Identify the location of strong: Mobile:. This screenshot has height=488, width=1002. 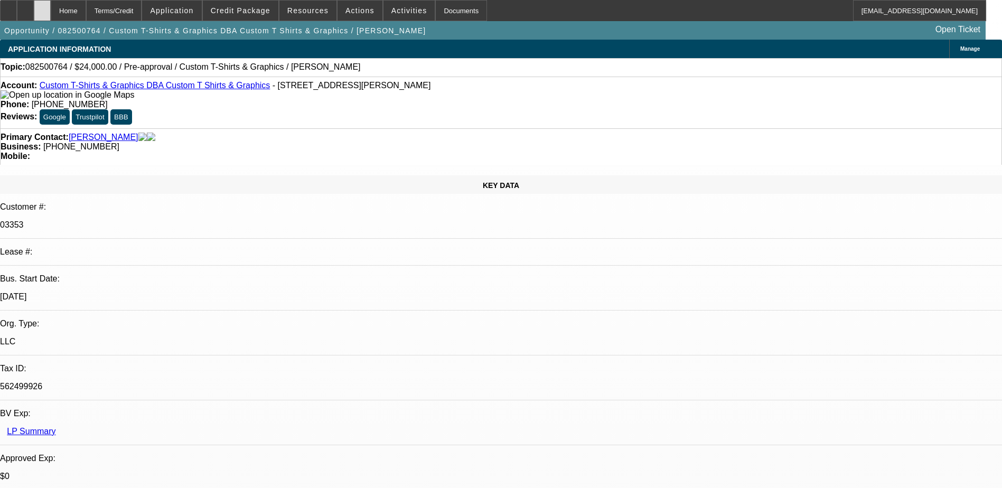
(15, 156).